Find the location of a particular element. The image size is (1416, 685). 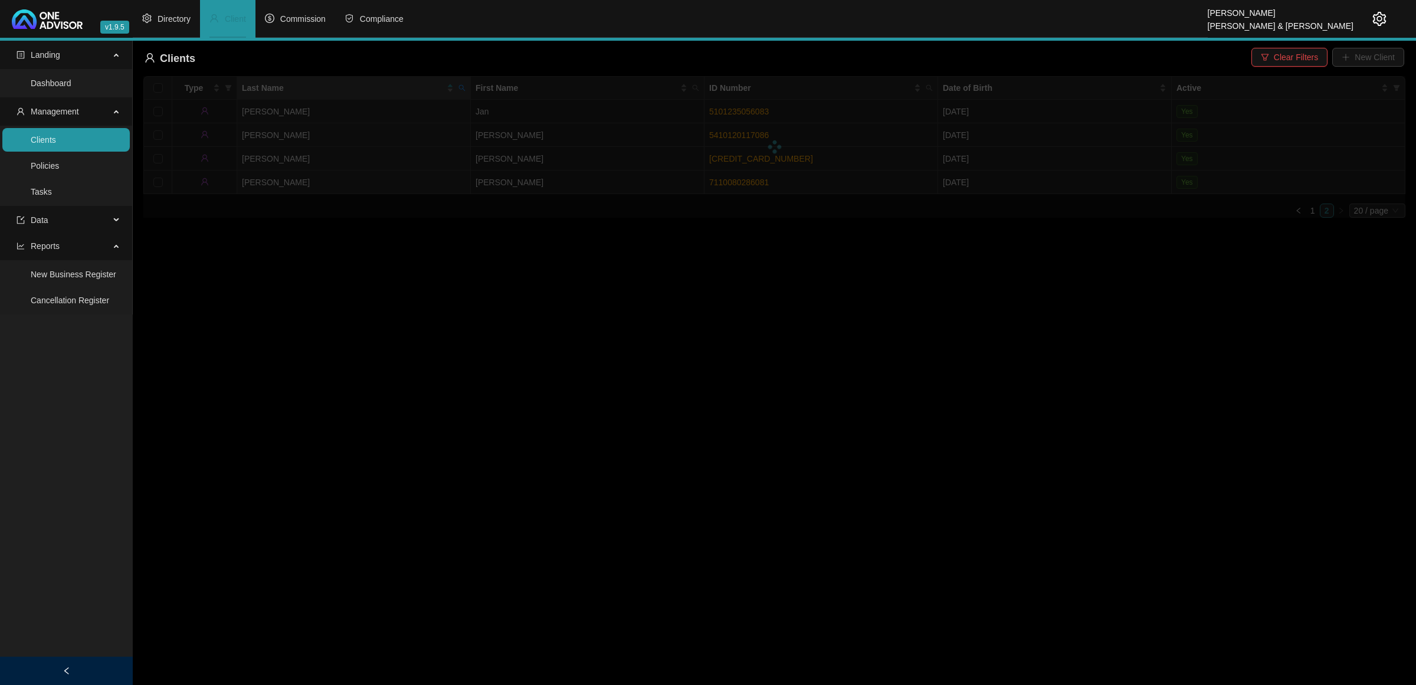

span: safety is located at coordinates (349, 18).